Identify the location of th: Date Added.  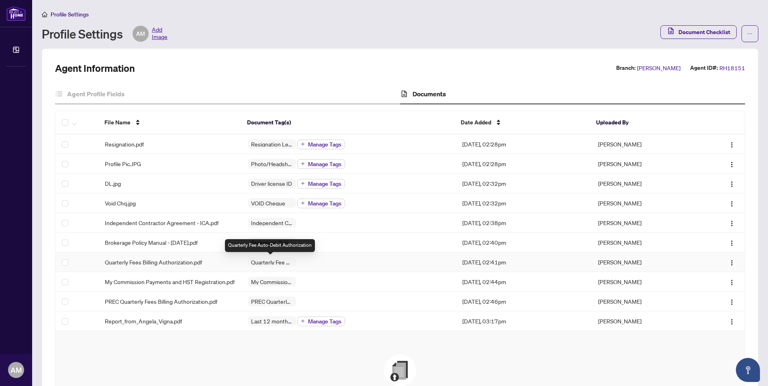
(522, 123).